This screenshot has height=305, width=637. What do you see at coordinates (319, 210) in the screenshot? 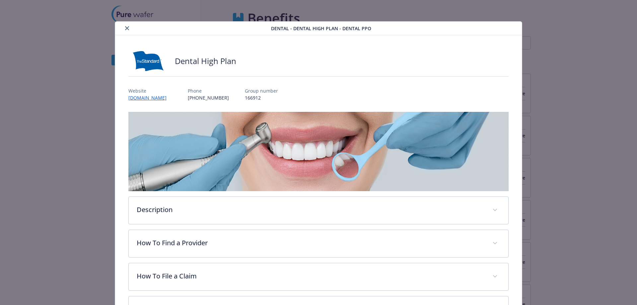
I see `div: Description` at bounding box center [319, 210].